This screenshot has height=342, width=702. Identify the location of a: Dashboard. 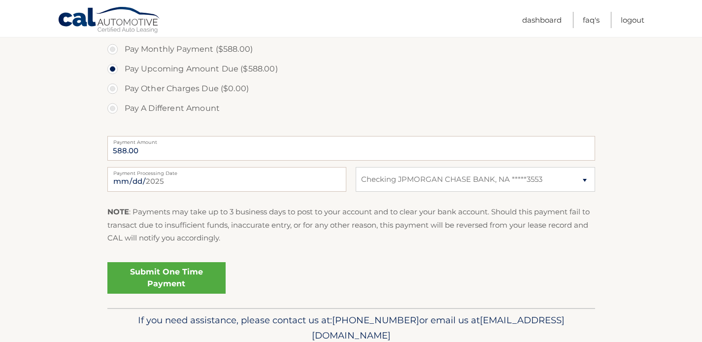
(542, 20).